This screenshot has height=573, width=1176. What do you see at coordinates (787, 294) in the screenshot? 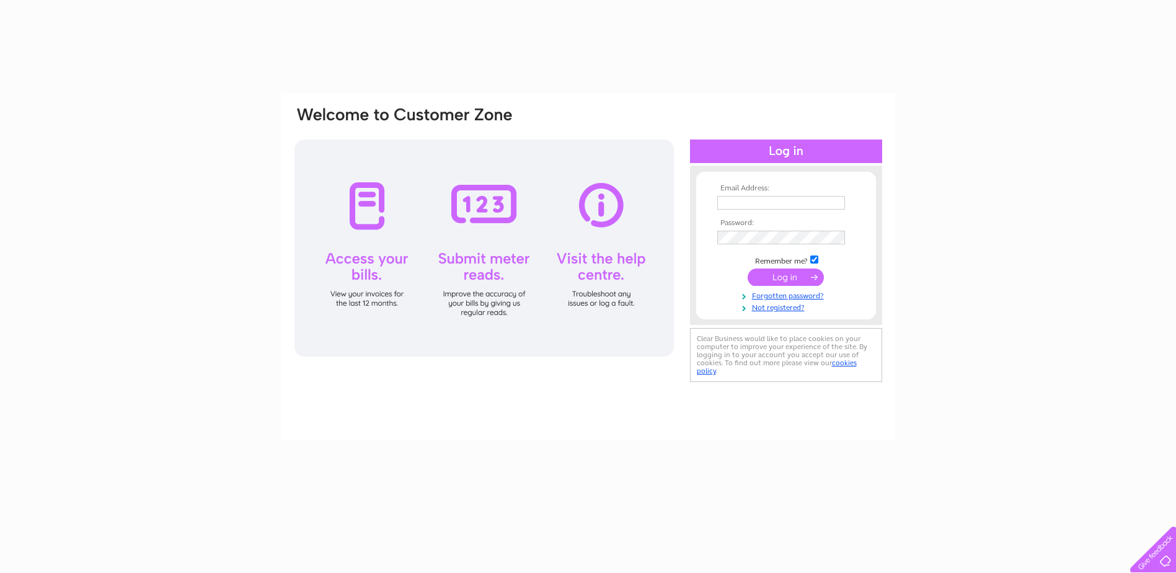
I see `a: Forgotten password?` at bounding box center [787, 294].